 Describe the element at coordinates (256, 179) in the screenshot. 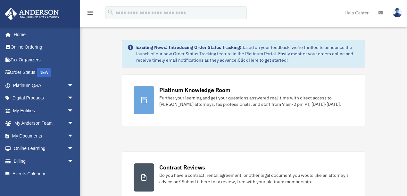

I see `div: Do you have a contract, rental agreement, or other legal document you would like an attorney's ad...` at that location.